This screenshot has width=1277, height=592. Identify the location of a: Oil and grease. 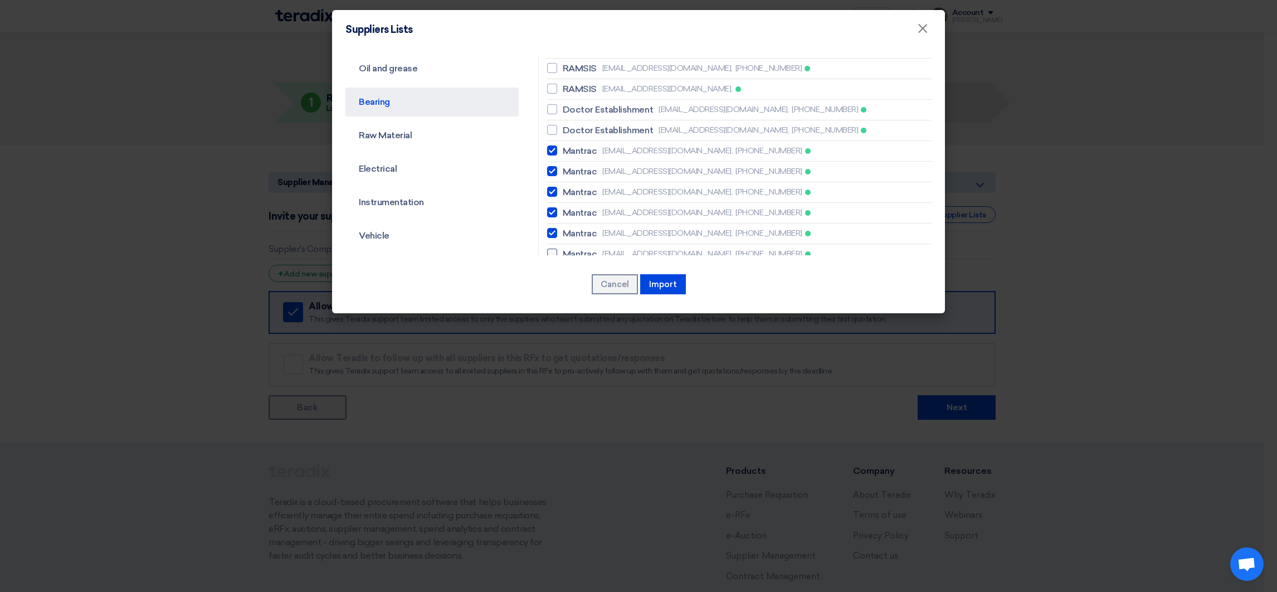
(432, 69).